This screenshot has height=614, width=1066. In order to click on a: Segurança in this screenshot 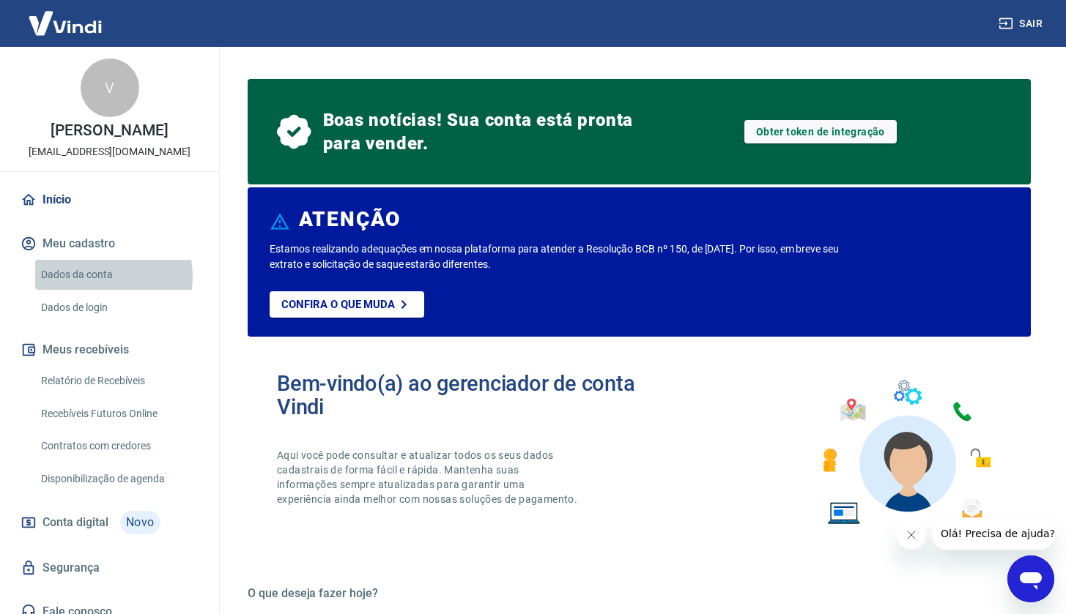, I will do `click(109, 568)`.